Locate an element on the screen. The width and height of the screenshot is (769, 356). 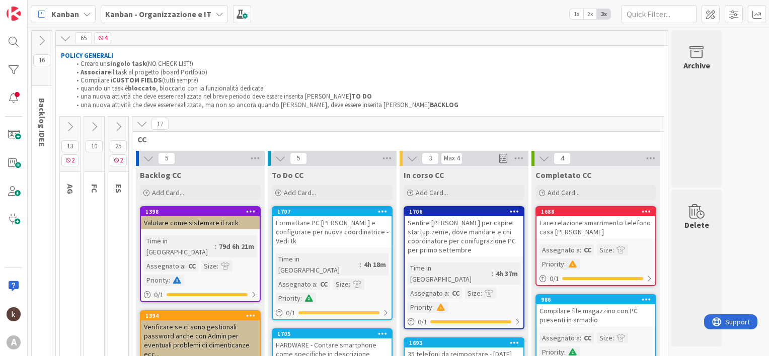
div: 4h 37m is located at coordinates (507, 274).